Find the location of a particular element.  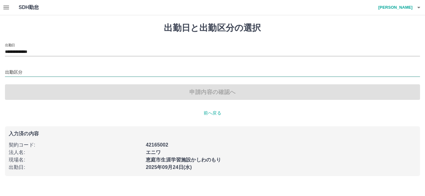

h1: 出勤日と出勤区分の選択 is located at coordinates (213, 28).